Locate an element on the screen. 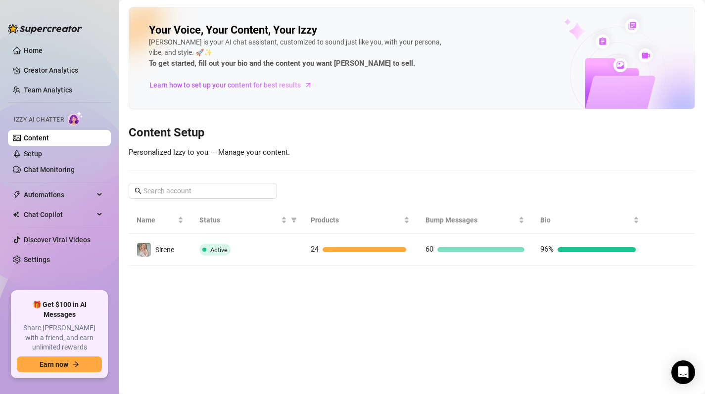 The width and height of the screenshot is (705, 394). span: Automations is located at coordinates (59, 195).